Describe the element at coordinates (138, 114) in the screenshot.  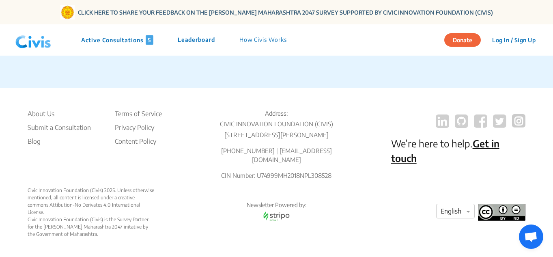
I see `li: Terms of Service` at that location.